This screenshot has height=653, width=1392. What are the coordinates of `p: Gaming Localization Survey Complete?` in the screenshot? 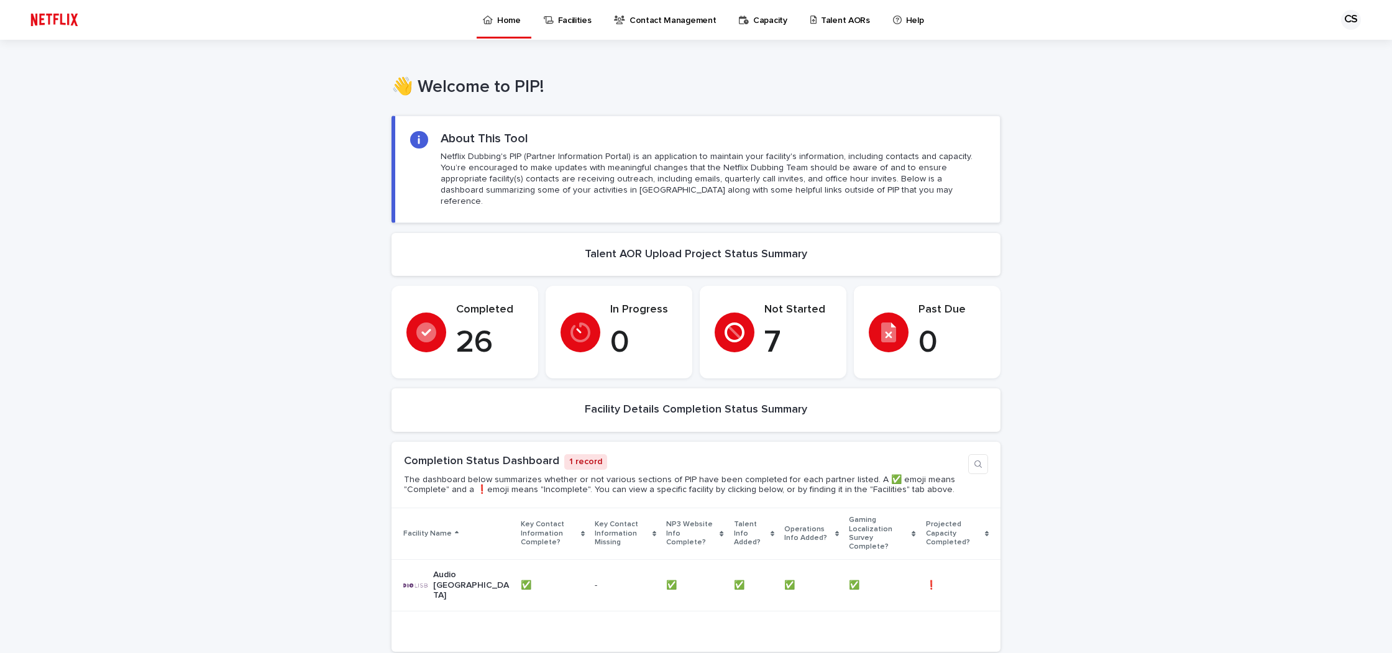 It's located at (879, 534).